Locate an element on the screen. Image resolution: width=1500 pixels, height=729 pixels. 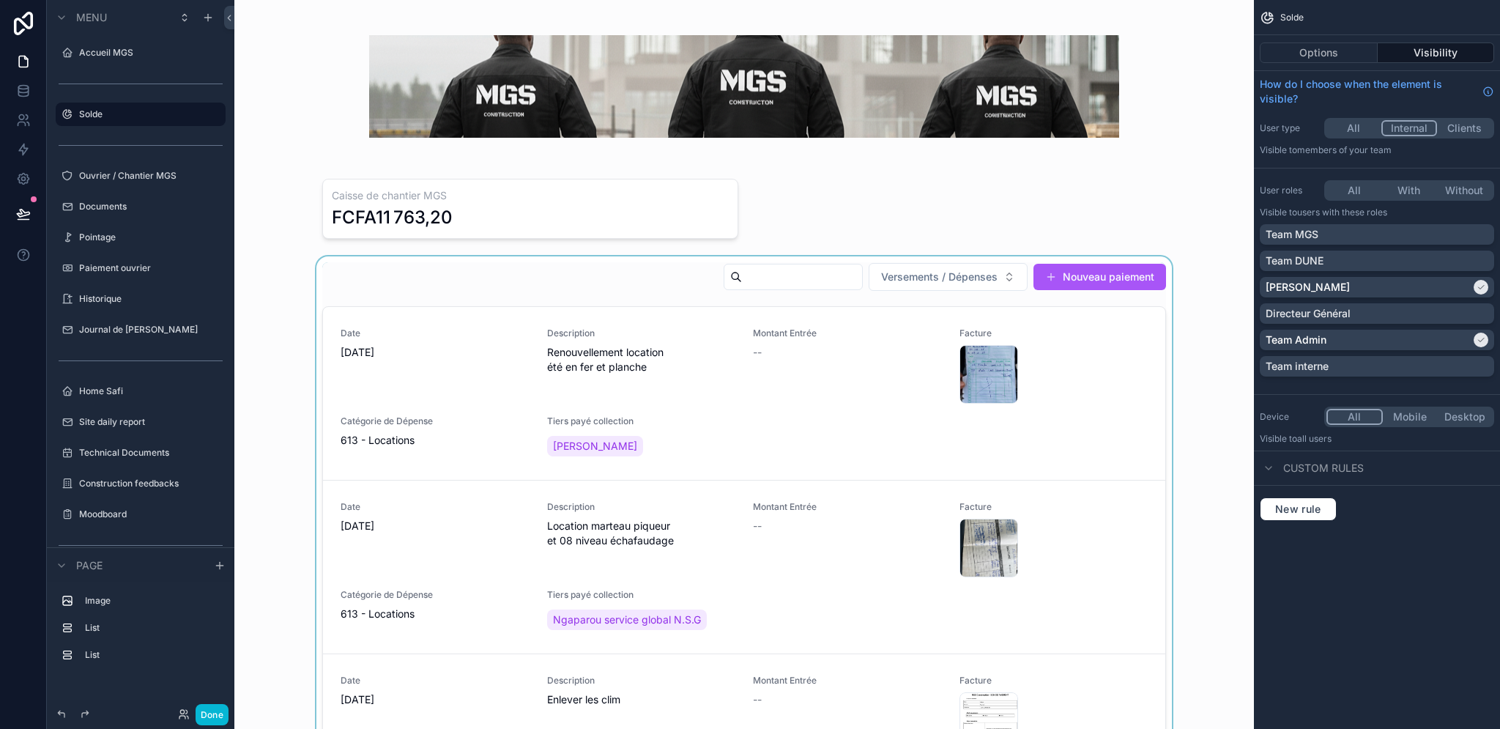
button: Desktop is located at coordinates (1464, 417).